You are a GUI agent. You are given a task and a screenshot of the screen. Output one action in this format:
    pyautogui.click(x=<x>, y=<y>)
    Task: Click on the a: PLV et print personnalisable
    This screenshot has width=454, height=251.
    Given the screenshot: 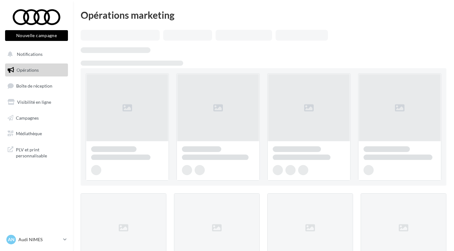 What is the action you would take?
    pyautogui.click(x=37, y=152)
    